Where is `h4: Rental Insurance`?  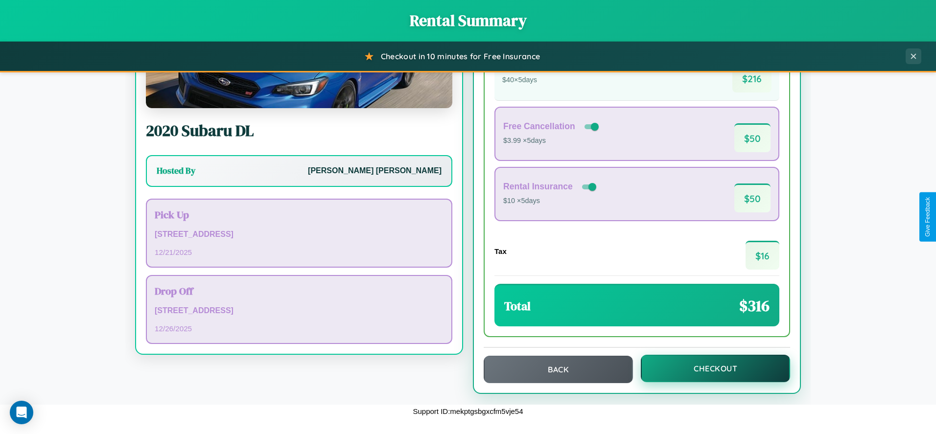 h4: Rental Insurance is located at coordinates (538, 186).